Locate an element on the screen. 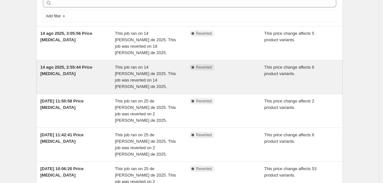  span: This price change affects 2 product variants. is located at coordinates (289, 104).